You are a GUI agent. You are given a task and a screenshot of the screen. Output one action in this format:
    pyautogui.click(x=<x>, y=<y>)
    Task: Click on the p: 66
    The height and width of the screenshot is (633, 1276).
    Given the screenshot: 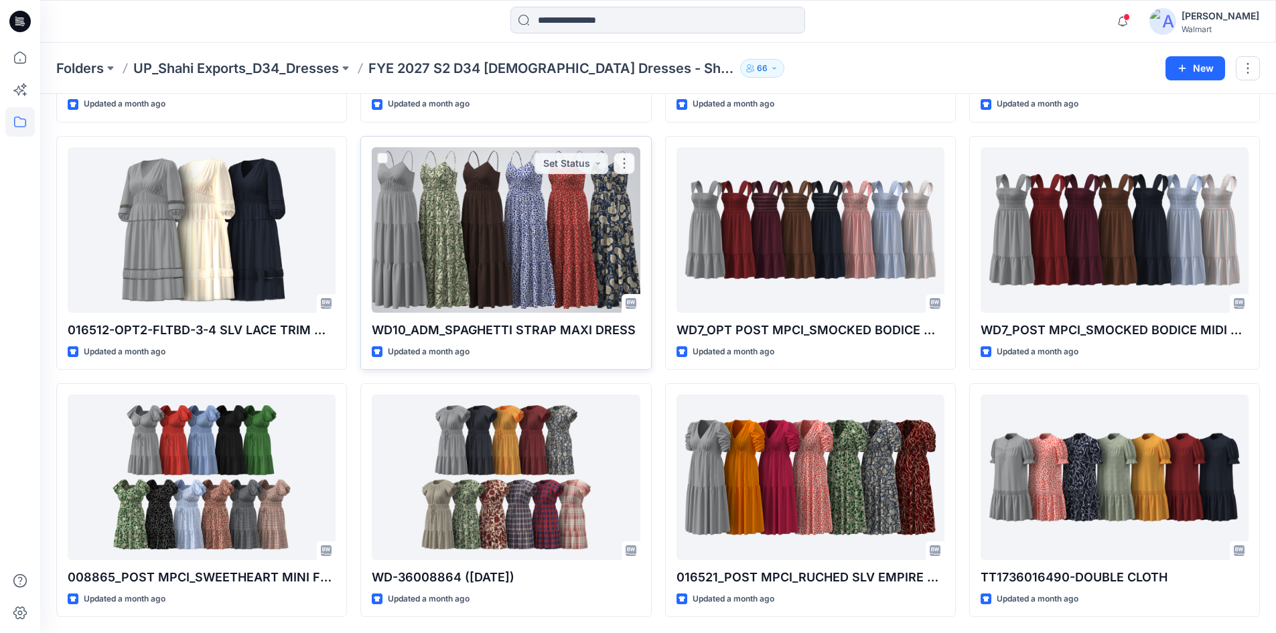 What is the action you would take?
    pyautogui.click(x=762, y=68)
    